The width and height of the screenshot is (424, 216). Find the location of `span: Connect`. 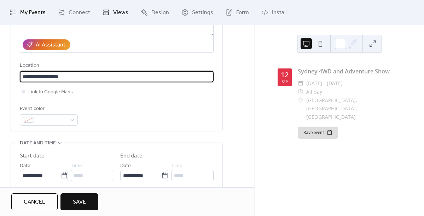

span: Connect is located at coordinates (79, 13).